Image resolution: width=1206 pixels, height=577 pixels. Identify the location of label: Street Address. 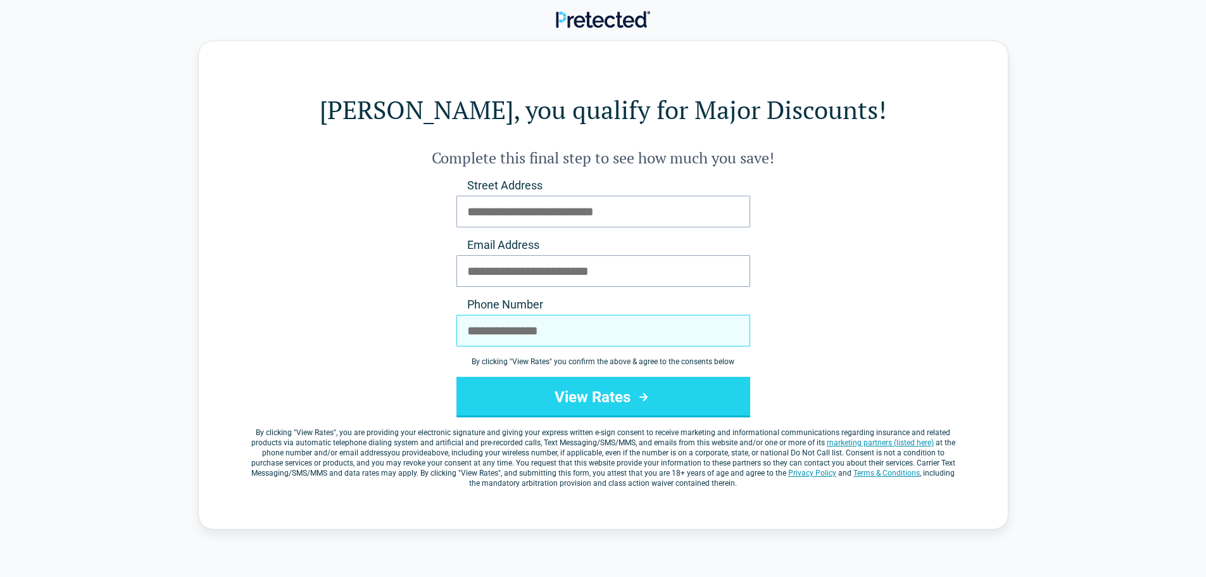
(603, 185).